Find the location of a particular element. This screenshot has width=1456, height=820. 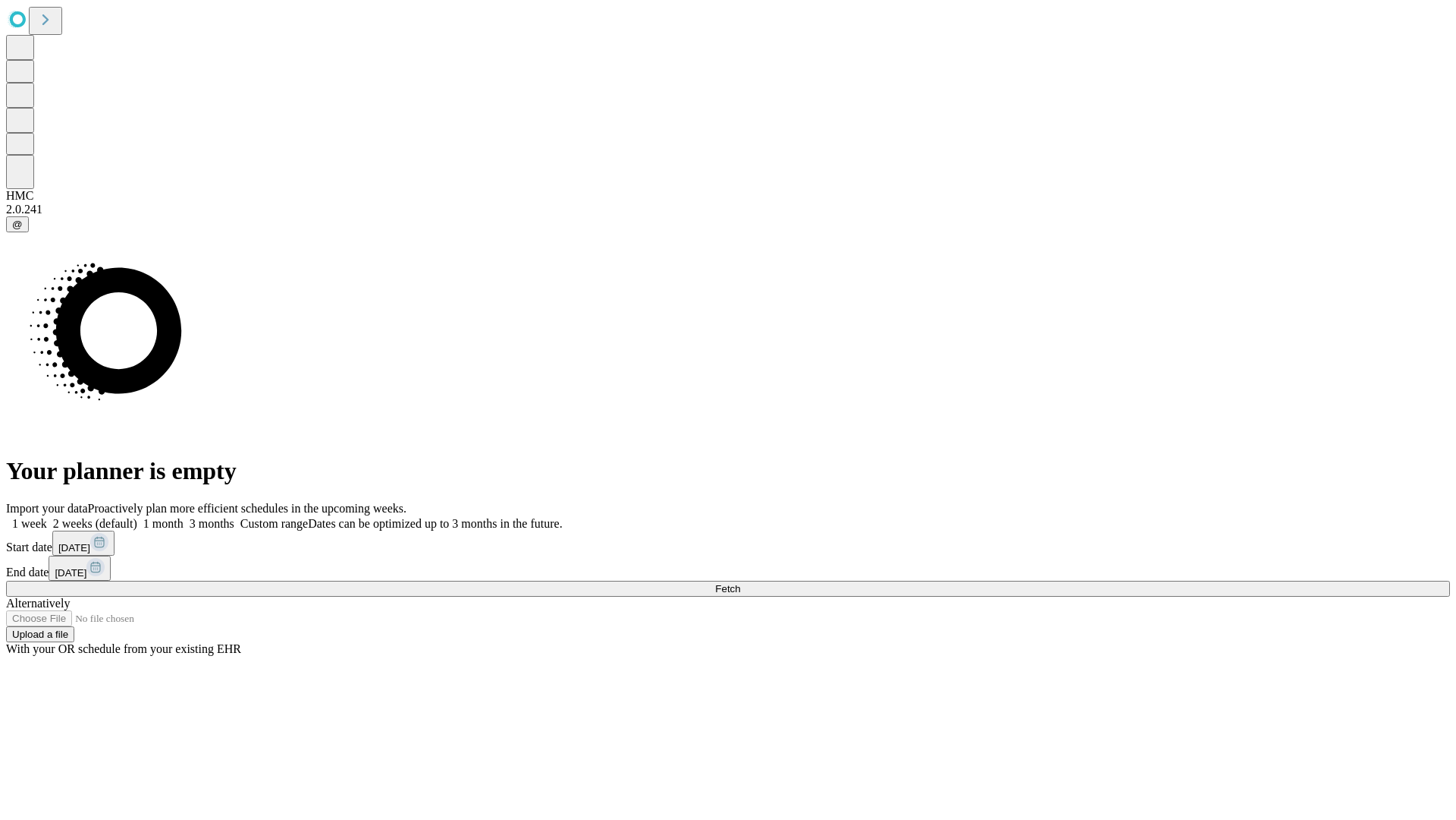

div: 2.0.241 is located at coordinates (728, 209).